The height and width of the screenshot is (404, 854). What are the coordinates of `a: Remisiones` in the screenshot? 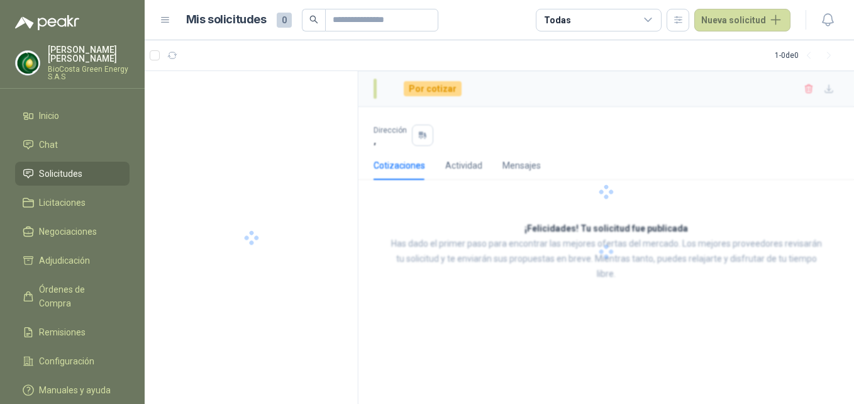 It's located at (72, 332).